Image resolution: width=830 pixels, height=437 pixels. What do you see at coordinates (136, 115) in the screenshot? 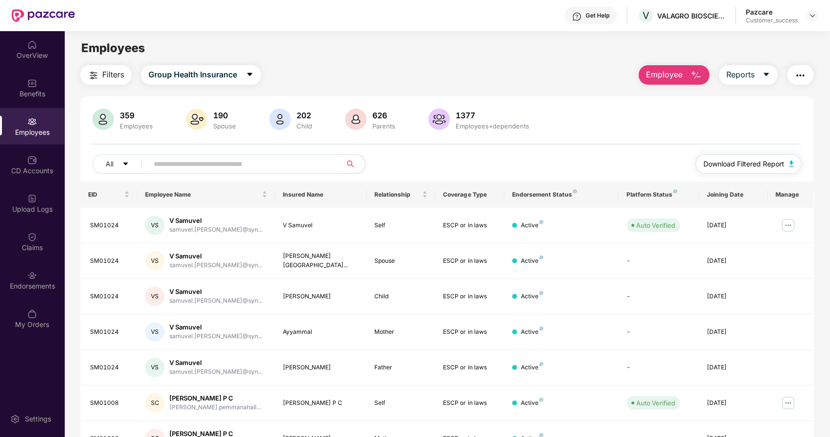
I see `div: 359` at bounding box center [136, 115].